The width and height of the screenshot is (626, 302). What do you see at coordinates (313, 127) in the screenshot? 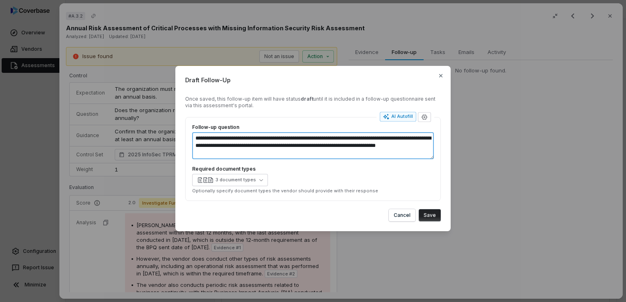
I see `label: Follow-up question` at bounding box center [313, 127].